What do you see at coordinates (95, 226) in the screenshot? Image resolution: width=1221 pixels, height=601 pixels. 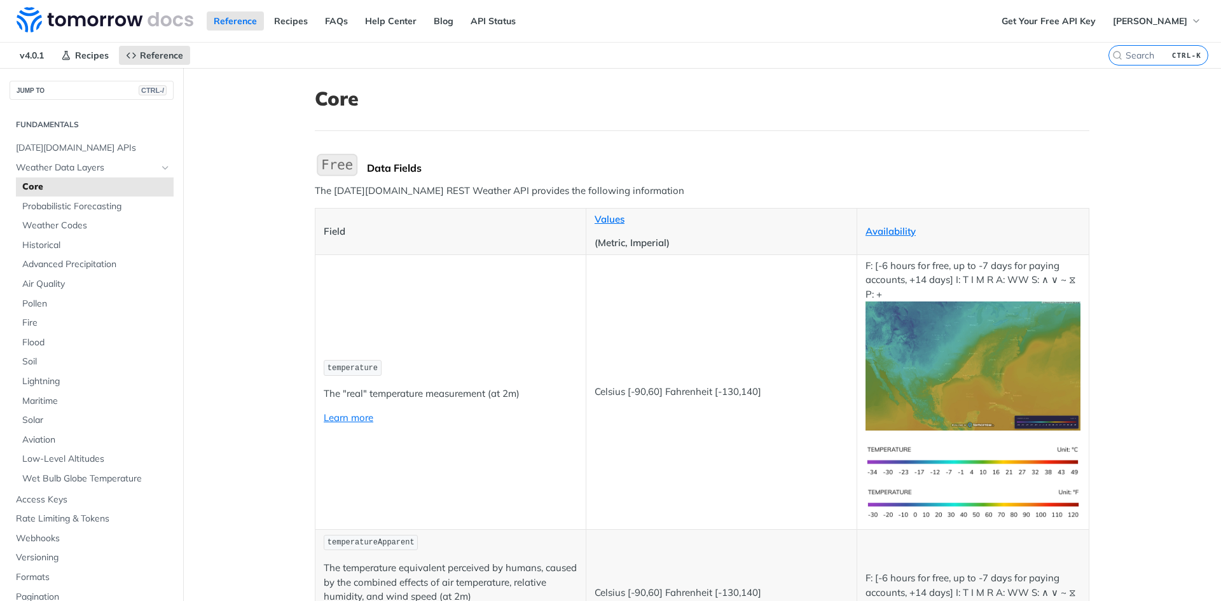 I see `a: Weather Codes` at bounding box center [95, 226].